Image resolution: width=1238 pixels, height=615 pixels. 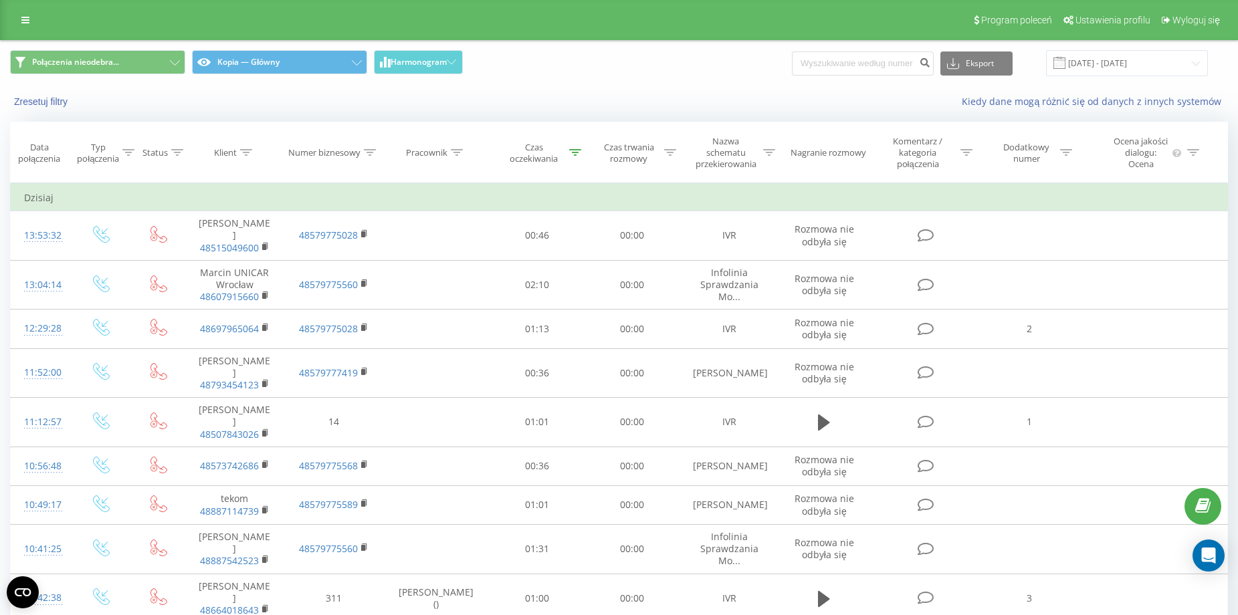 What do you see at coordinates (229, 511) in the screenshot?
I see `a: 48887114739` at bounding box center [229, 511].